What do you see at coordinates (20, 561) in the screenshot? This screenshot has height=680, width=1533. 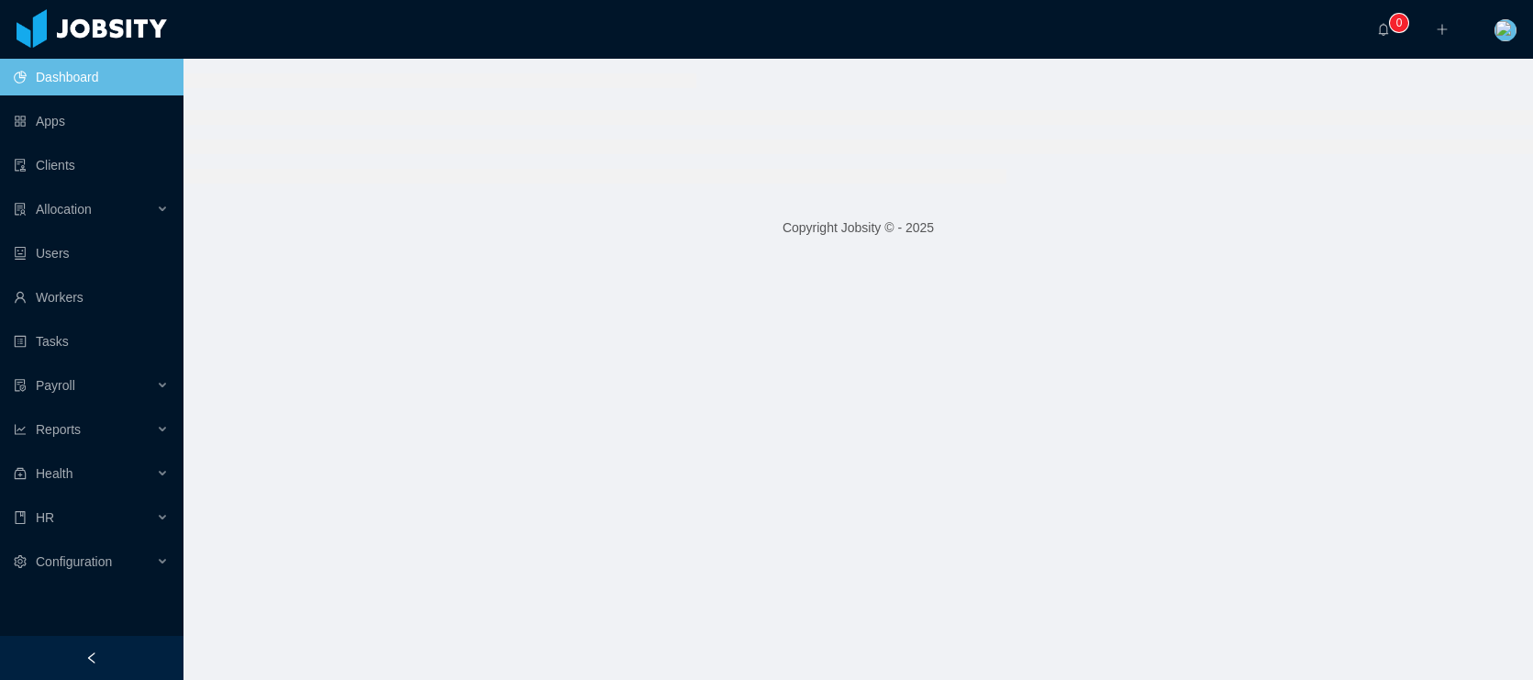 I see `i: icon: setting` at bounding box center [20, 561].